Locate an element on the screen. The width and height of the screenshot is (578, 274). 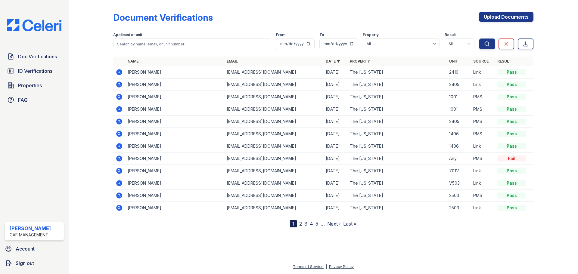
a: Next › is located at coordinates (334, 224).